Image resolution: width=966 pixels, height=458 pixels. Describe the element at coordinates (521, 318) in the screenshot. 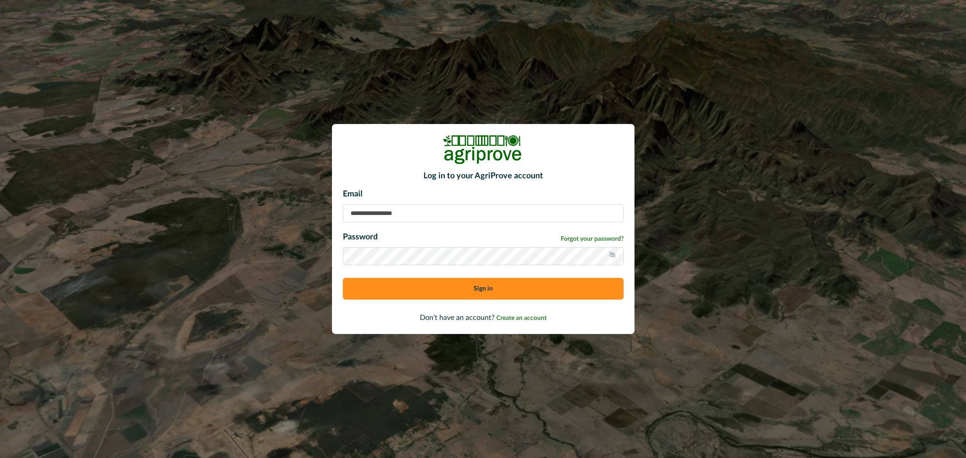

I see `span: Create an account` at that location.